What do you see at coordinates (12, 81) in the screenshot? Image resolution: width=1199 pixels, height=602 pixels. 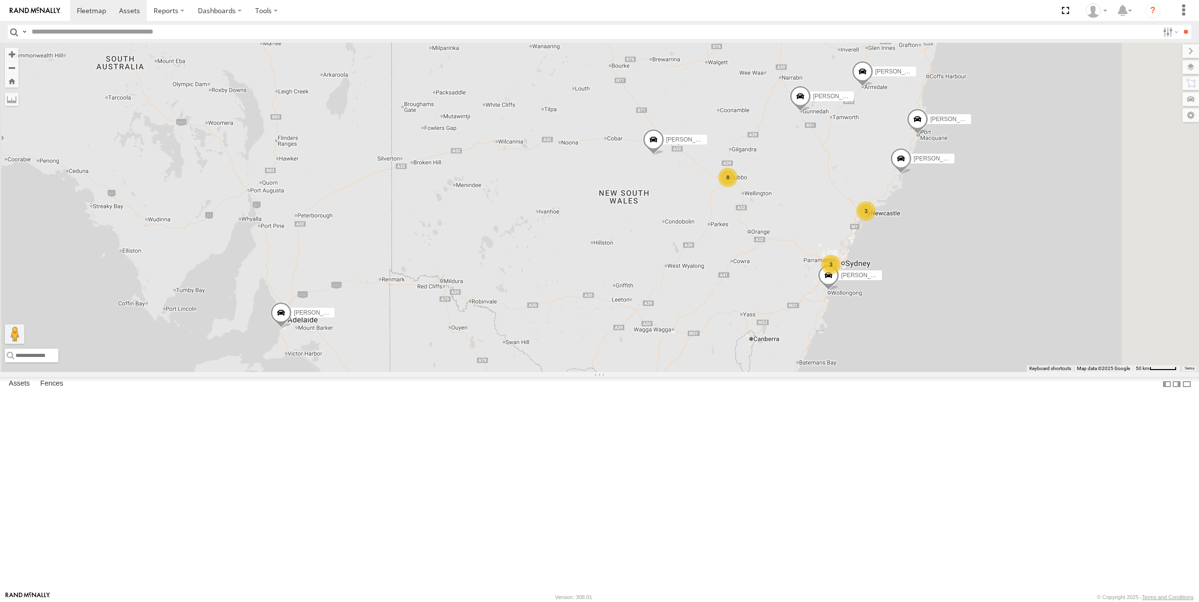 I see `button: Zoom Home` at bounding box center [12, 81].